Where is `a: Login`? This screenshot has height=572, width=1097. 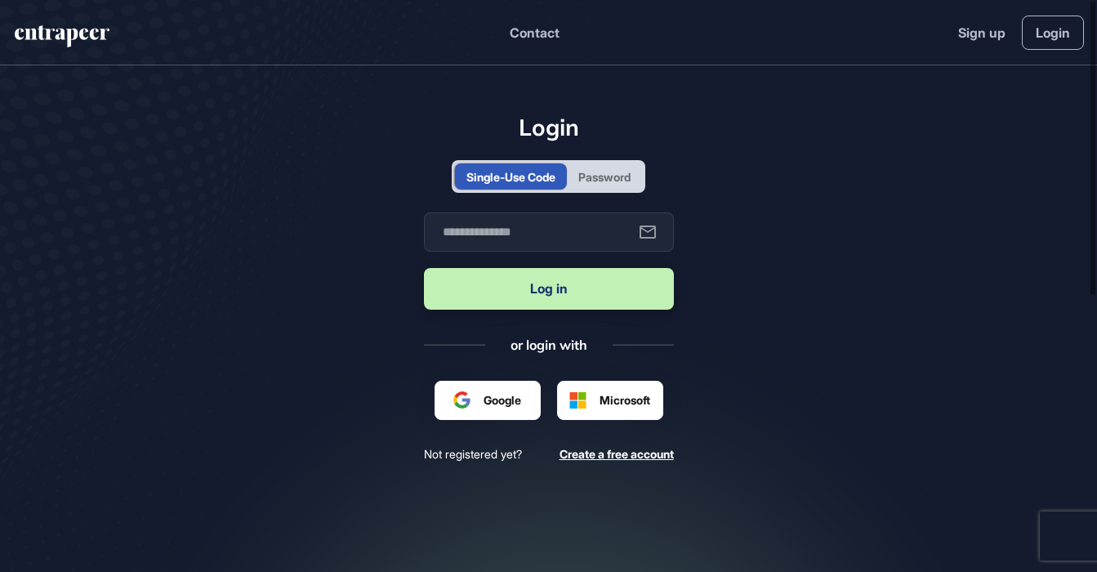 a: Login is located at coordinates (1053, 33).